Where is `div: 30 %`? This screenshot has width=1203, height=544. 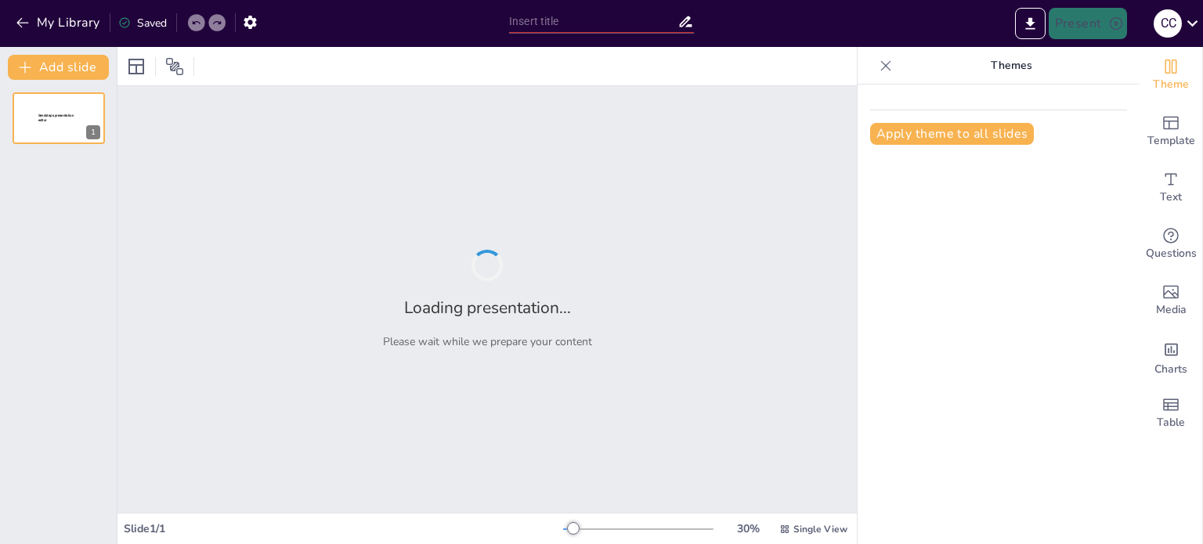 div: 30 % is located at coordinates (748, 529).